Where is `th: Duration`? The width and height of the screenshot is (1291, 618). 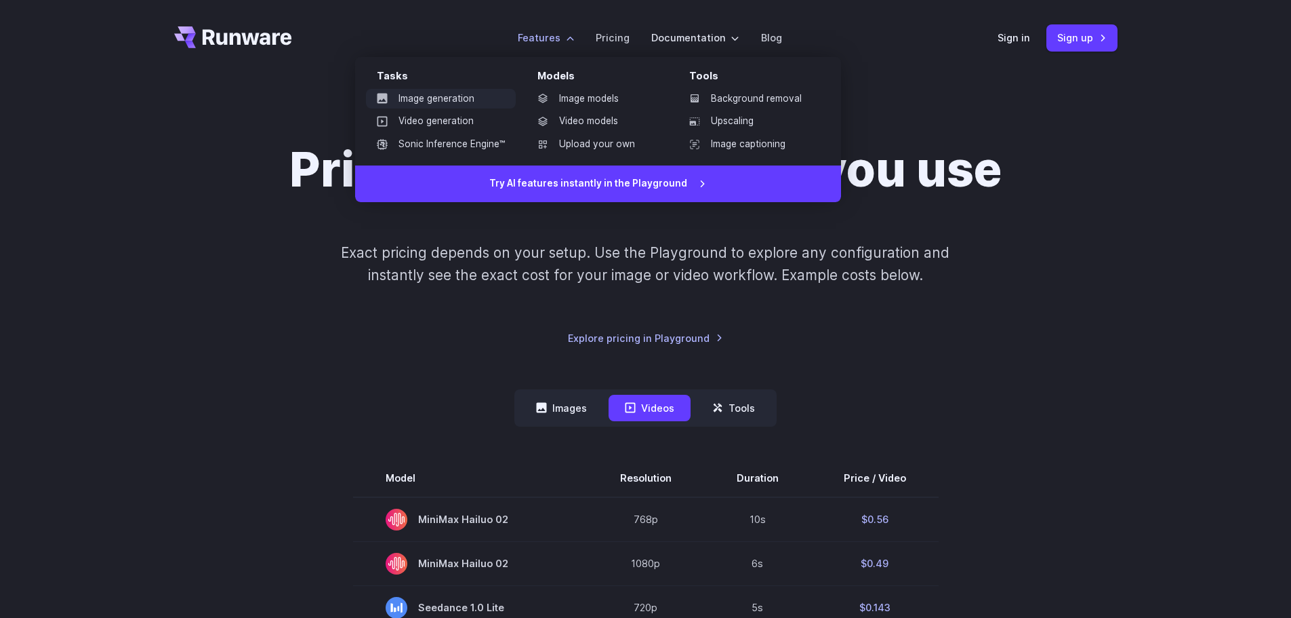 th: Duration is located at coordinates (758, 478).